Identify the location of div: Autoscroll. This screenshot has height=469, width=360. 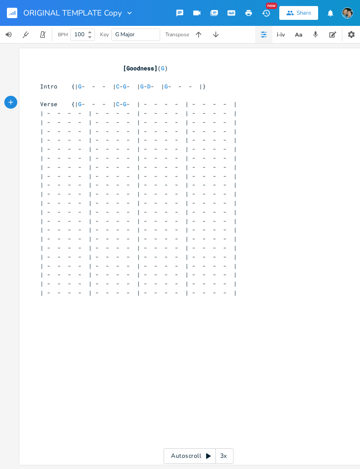
(198, 456).